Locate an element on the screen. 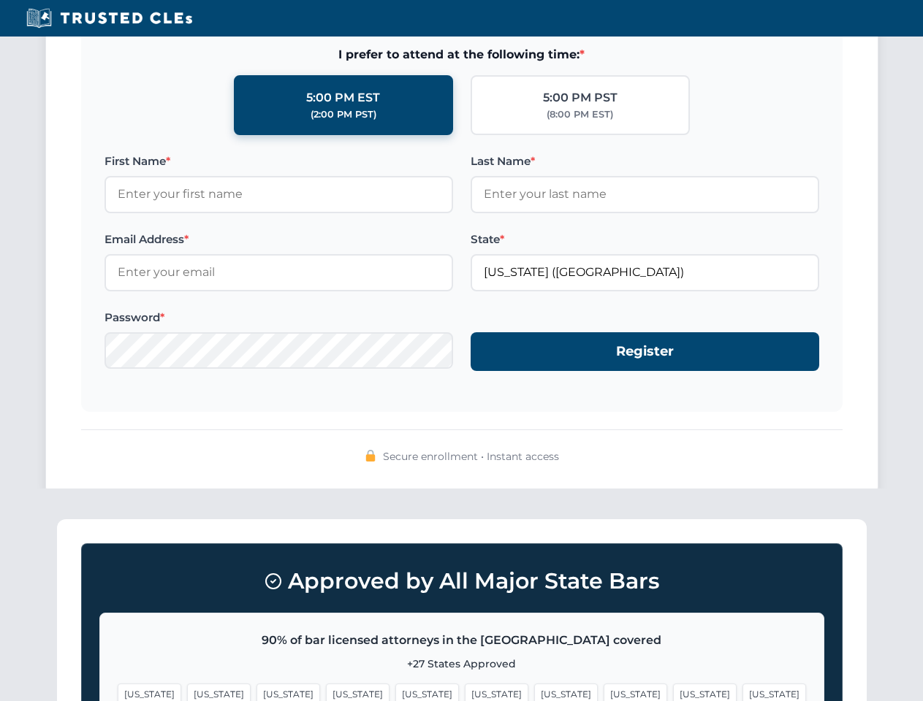 This screenshot has height=701, width=923. div: (2:00 PM PST) is located at coordinates (343, 115).